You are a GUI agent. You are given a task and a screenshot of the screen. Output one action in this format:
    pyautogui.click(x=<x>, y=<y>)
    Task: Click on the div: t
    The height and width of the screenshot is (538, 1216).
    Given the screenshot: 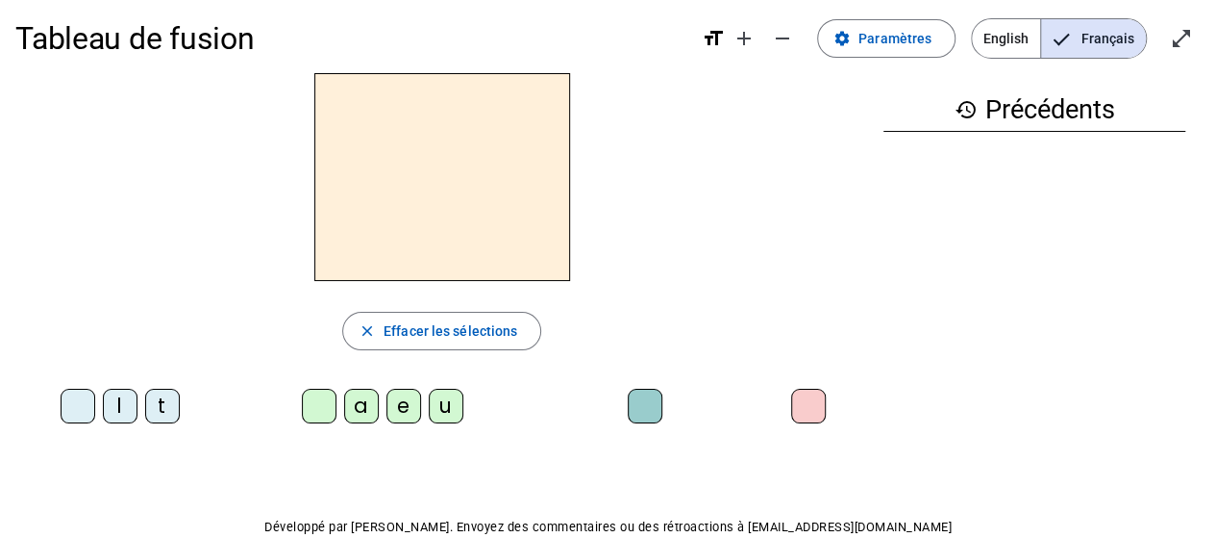 What is the action you would take?
    pyautogui.click(x=163, y=406)
    